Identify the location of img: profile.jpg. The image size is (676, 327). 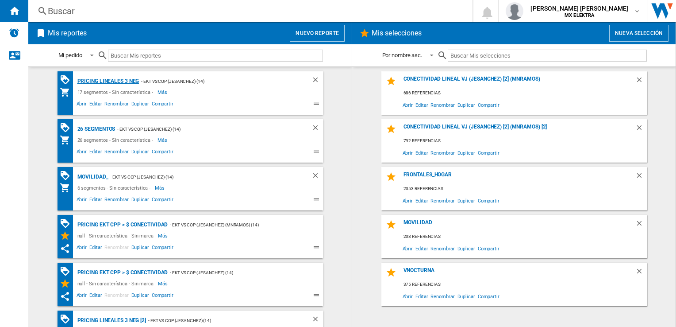
(515, 11).